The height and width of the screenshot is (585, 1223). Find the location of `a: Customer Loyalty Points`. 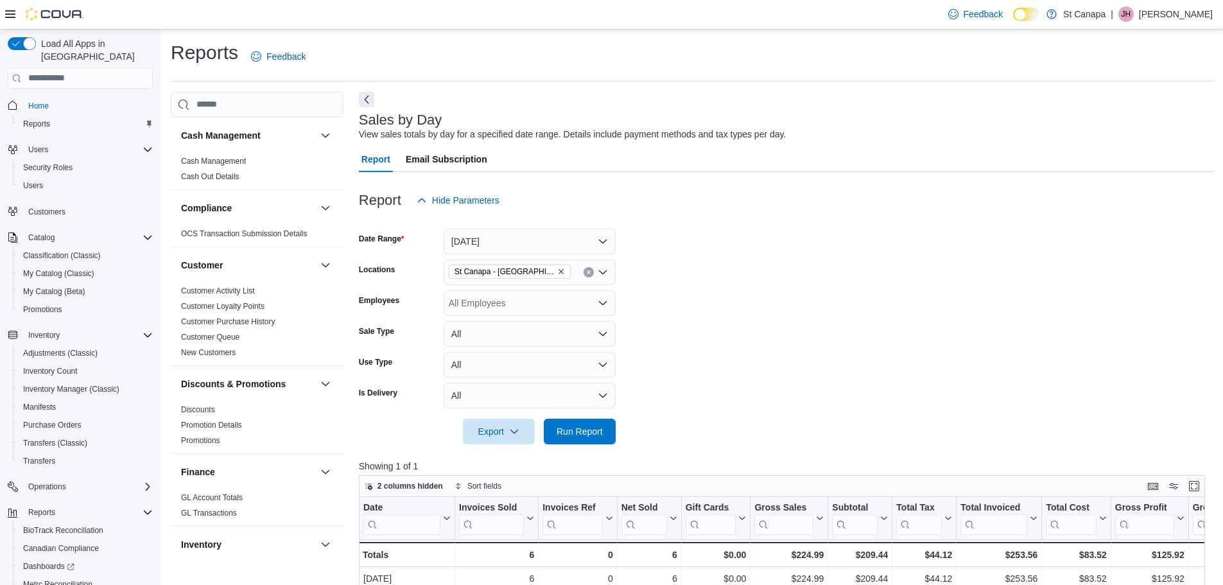

a: Customer Loyalty Points is located at coordinates (223, 306).